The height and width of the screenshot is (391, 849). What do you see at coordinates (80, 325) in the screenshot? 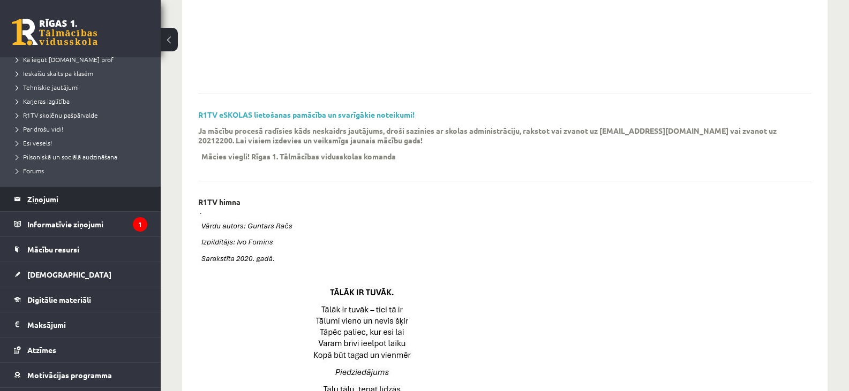
I see `a: Maksājumi` at bounding box center [80, 325].